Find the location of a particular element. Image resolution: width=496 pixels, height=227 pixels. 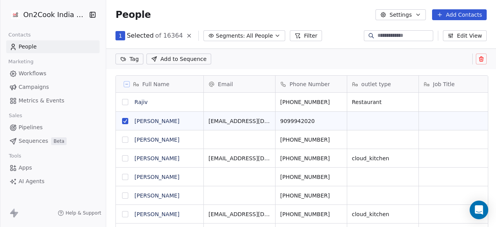

img: on2cook%20logo-04%20copy.jpg is located at coordinates (16, 15).